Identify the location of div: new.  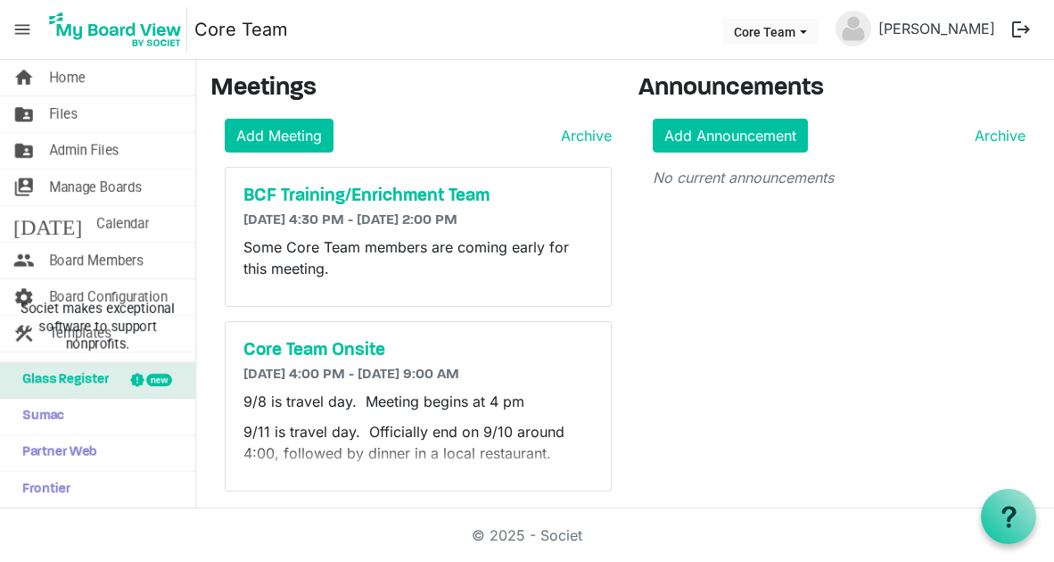
(159, 380).